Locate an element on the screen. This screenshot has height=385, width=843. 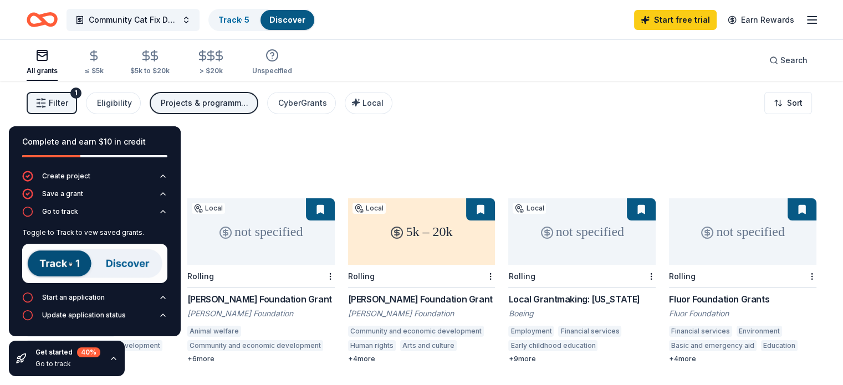
button: Go to track is located at coordinates (95, 215).